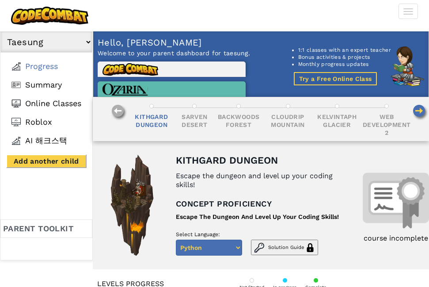 This screenshot has width=429, height=287. Describe the element at coordinates (396, 201) in the screenshot. I see `img: Certificate image` at that location.